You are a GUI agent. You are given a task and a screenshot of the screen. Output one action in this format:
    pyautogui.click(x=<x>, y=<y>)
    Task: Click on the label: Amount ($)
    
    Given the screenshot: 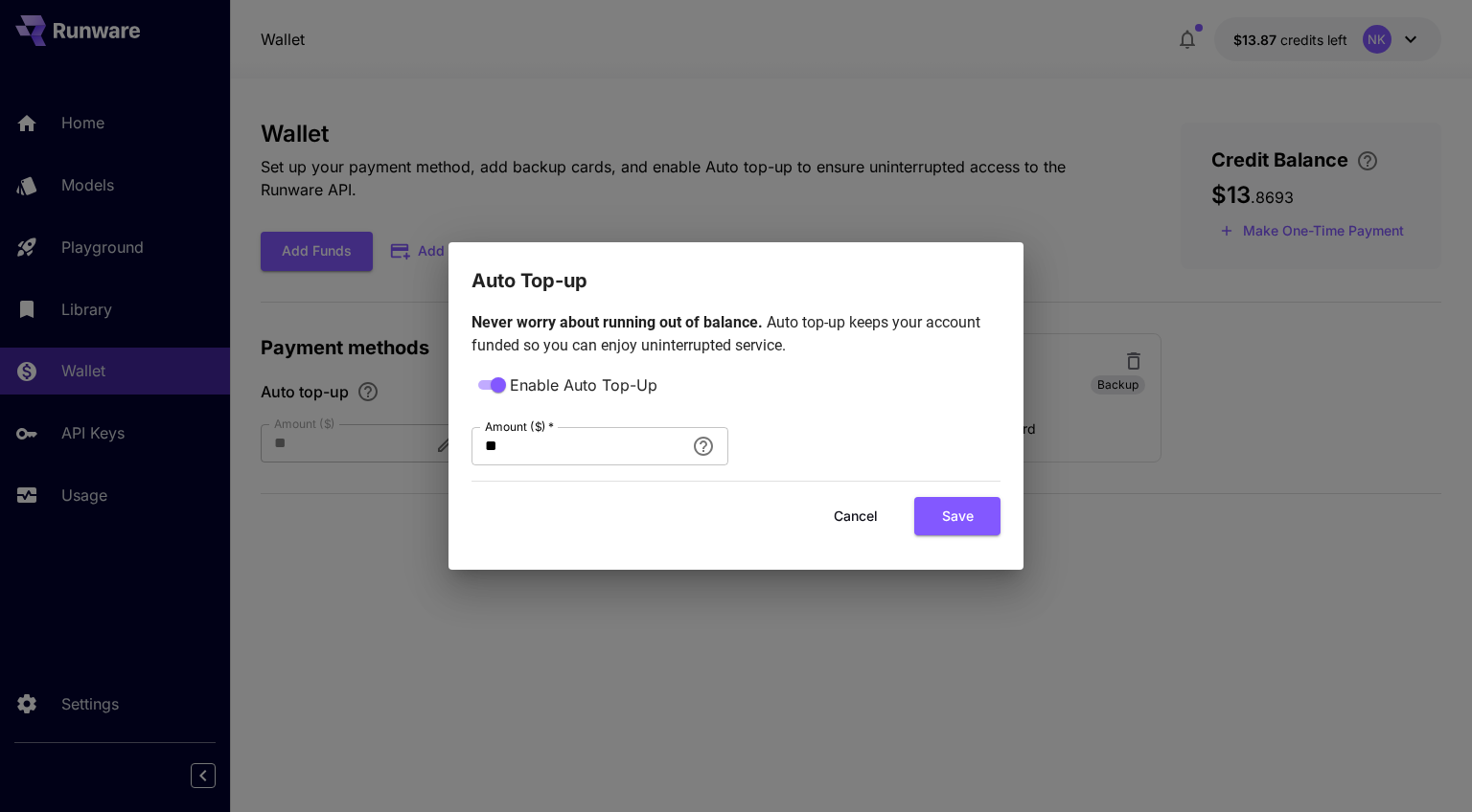 What is the action you would take?
    pyautogui.click(x=520, y=427)
    